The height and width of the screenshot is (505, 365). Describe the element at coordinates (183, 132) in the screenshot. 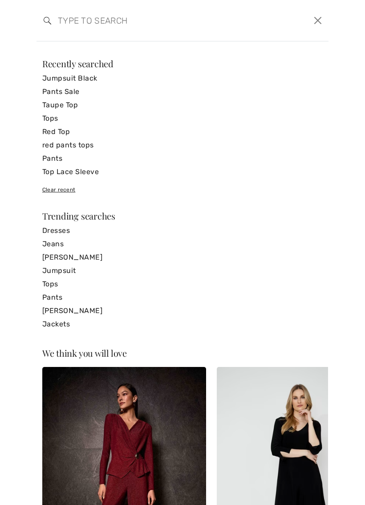

I see `a: Red Top` at that location.